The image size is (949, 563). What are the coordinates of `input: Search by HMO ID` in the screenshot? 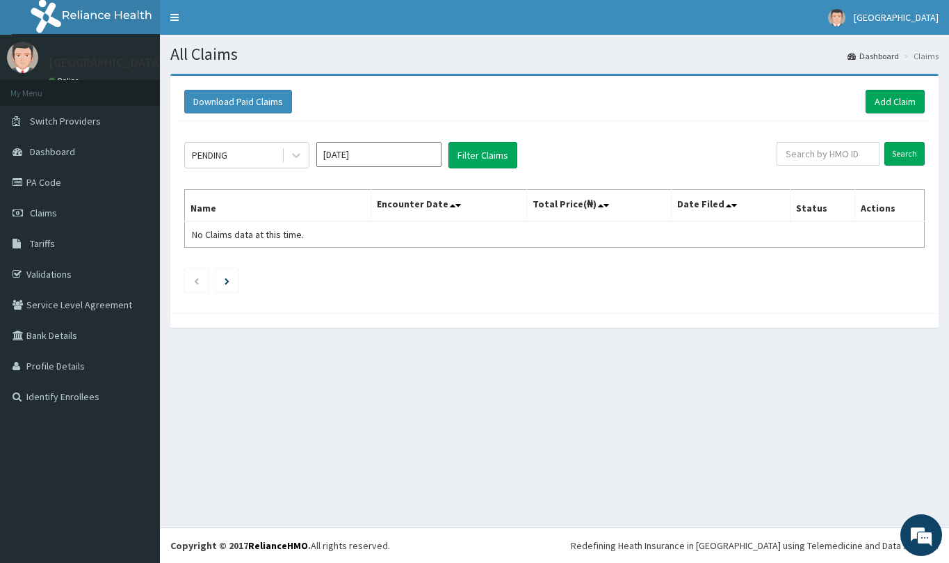 It's located at (828, 154).